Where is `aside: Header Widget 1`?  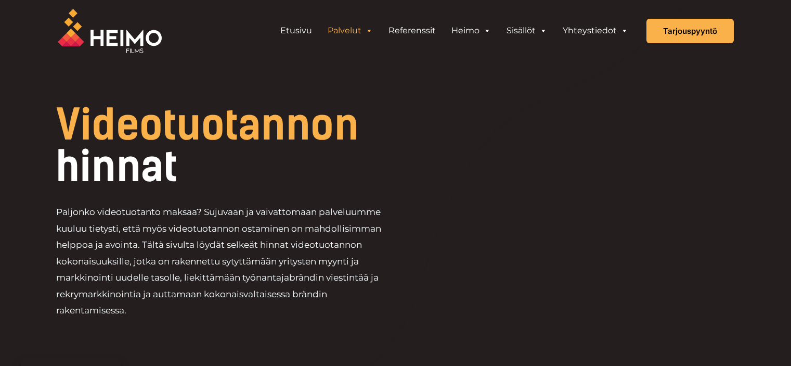 aside: Header Widget 1 is located at coordinates (454, 31).